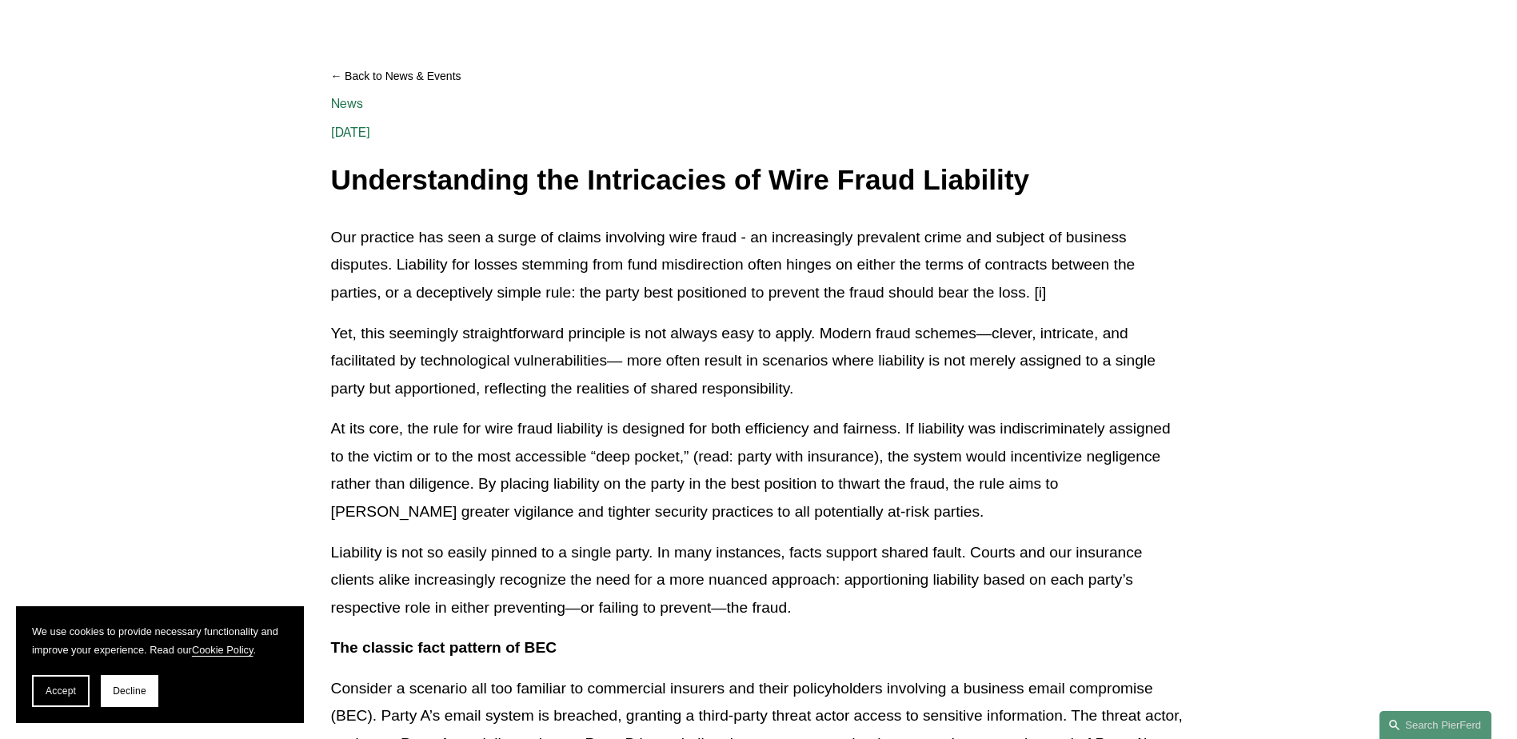 This screenshot has height=739, width=1517. I want to click on p: Yet, this seemingly straightforward principle is not always easy to apply. Modern fraud schemes—c..., so click(759, 361).